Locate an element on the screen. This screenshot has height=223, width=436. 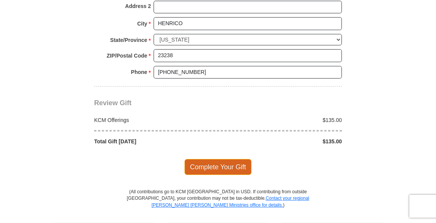
strong: City is located at coordinates (142, 24).